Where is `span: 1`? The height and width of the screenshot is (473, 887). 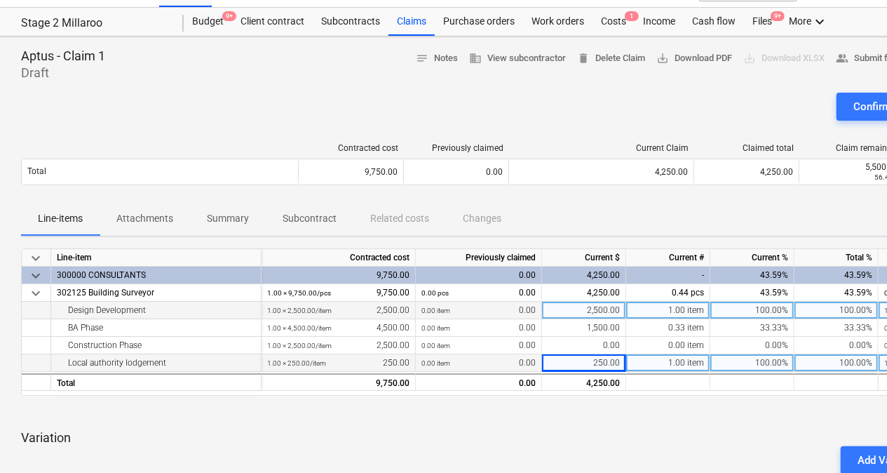 span: 1 is located at coordinates (632, 16).